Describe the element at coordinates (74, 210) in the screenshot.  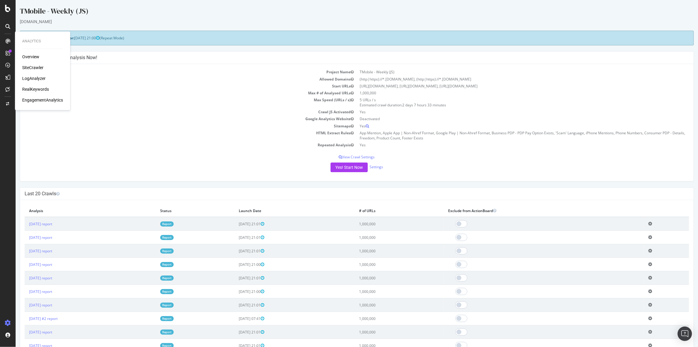
I see `th: Analysis` at that location.